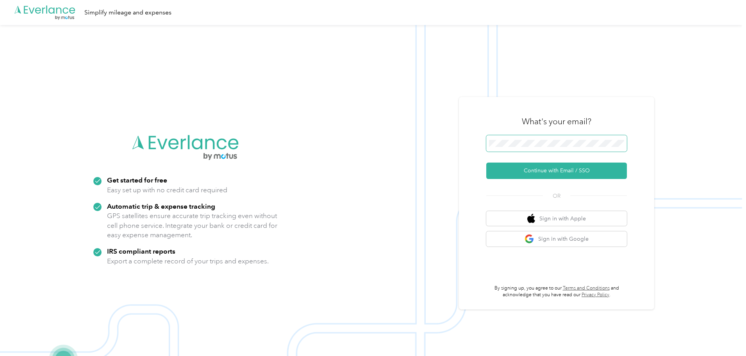 The height and width of the screenshot is (356, 746). What do you see at coordinates (128, 13) in the screenshot?
I see `div: Simplify mileage and expenses` at bounding box center [128, 13].